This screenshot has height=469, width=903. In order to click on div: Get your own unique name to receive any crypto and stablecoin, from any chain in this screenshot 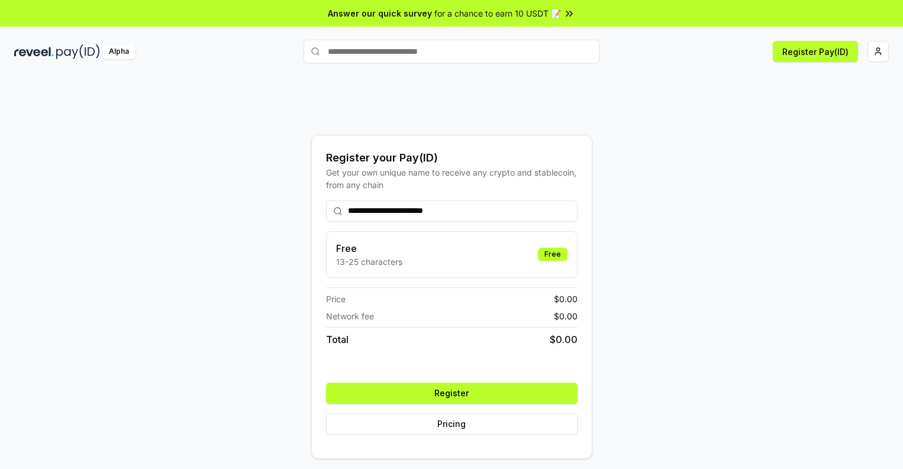, I will do `click(452, 179)`.